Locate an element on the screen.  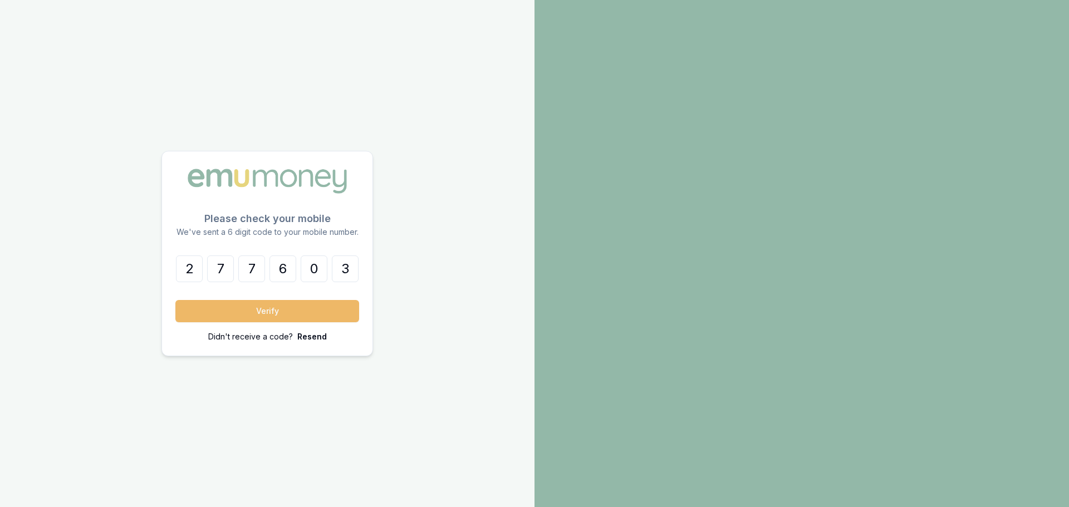
p: Please check your mobile is located at coordinates (267, 219).